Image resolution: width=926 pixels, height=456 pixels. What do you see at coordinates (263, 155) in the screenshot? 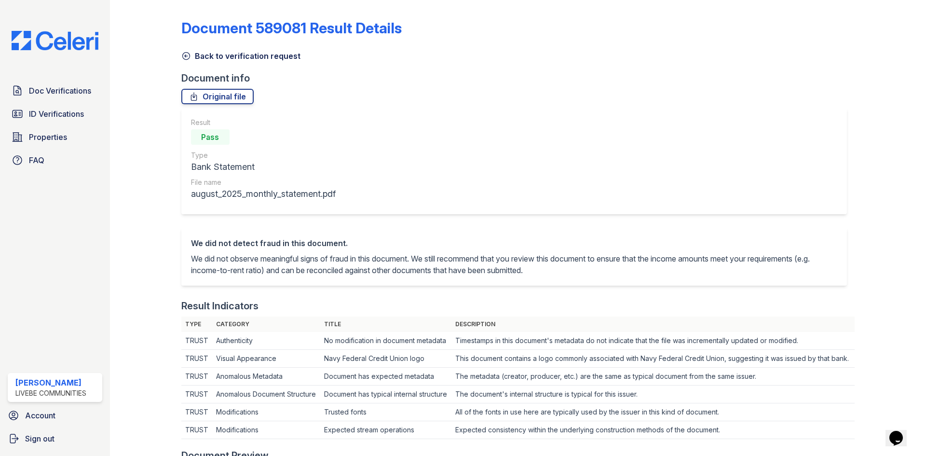
I see `div: Type` at bounding box center [263, 155].